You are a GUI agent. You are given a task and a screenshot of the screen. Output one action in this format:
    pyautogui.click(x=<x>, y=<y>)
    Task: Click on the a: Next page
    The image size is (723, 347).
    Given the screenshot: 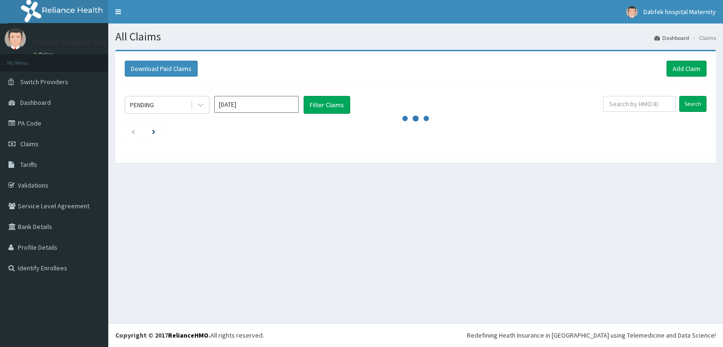 What is the action you would take?
    pyautogui.click(x=153, y=131)
    